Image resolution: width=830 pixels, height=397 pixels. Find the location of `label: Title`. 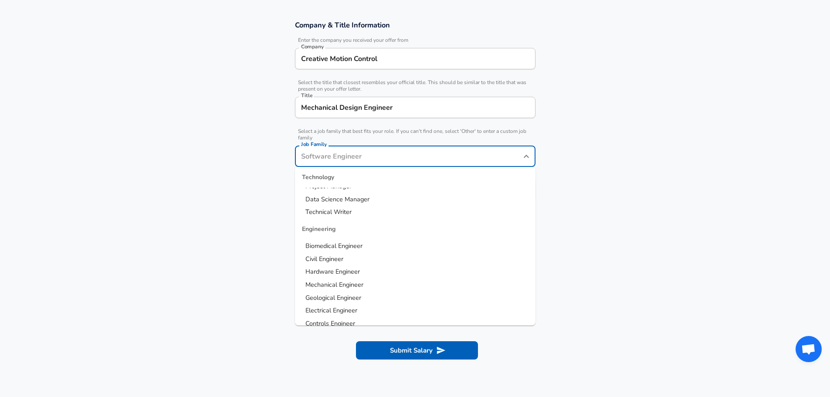

label: Title is located at coordinates (307, 95).